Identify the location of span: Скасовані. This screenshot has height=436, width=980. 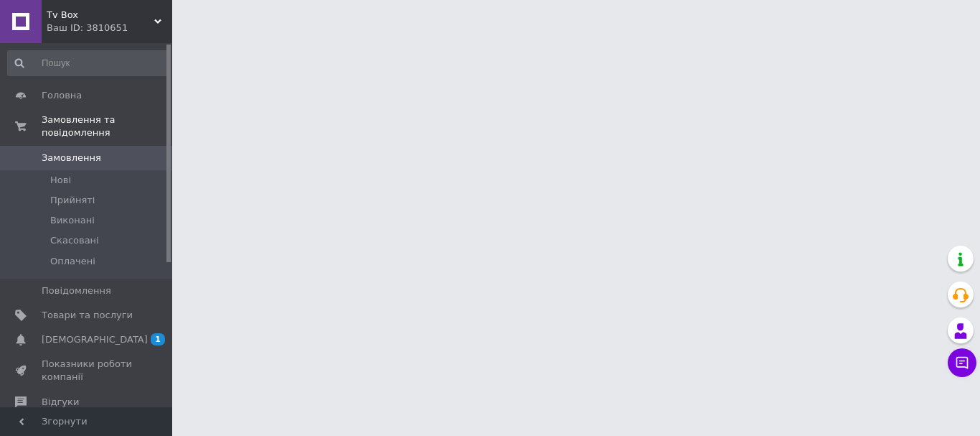
(75, 240).